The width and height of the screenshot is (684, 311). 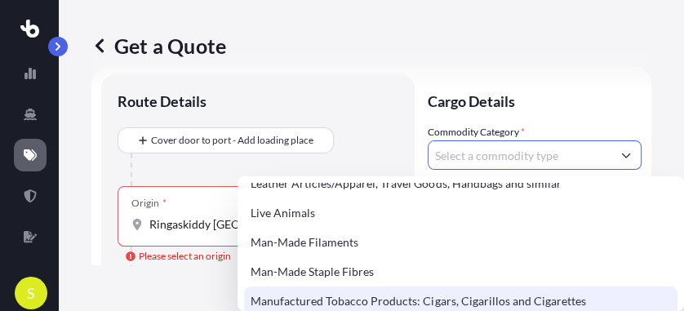 What do you see at coordinates (232, 140) in the screenshot?
I see `span: Cover door to port - Add loading place` at bounding box center [232, 140].